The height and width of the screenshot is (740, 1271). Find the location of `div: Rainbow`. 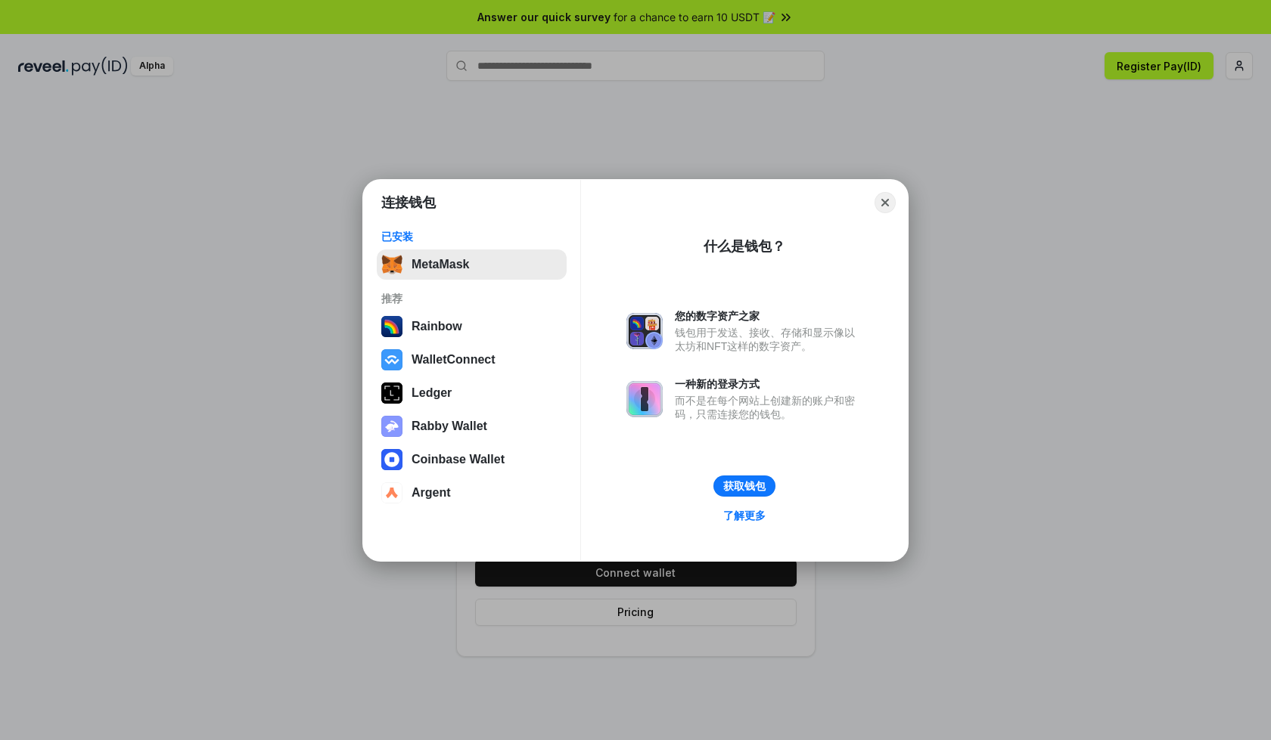

div: Rainbow is located at coordinates (436, 327).